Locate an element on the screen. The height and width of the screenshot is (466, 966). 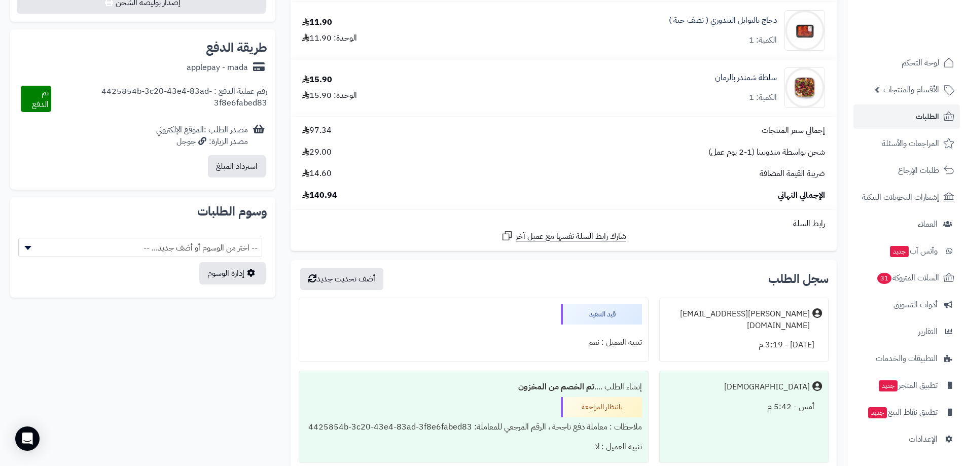
div: مصدر الطلب :الموقع الإلكتروني is located at coordinates (202, 136).